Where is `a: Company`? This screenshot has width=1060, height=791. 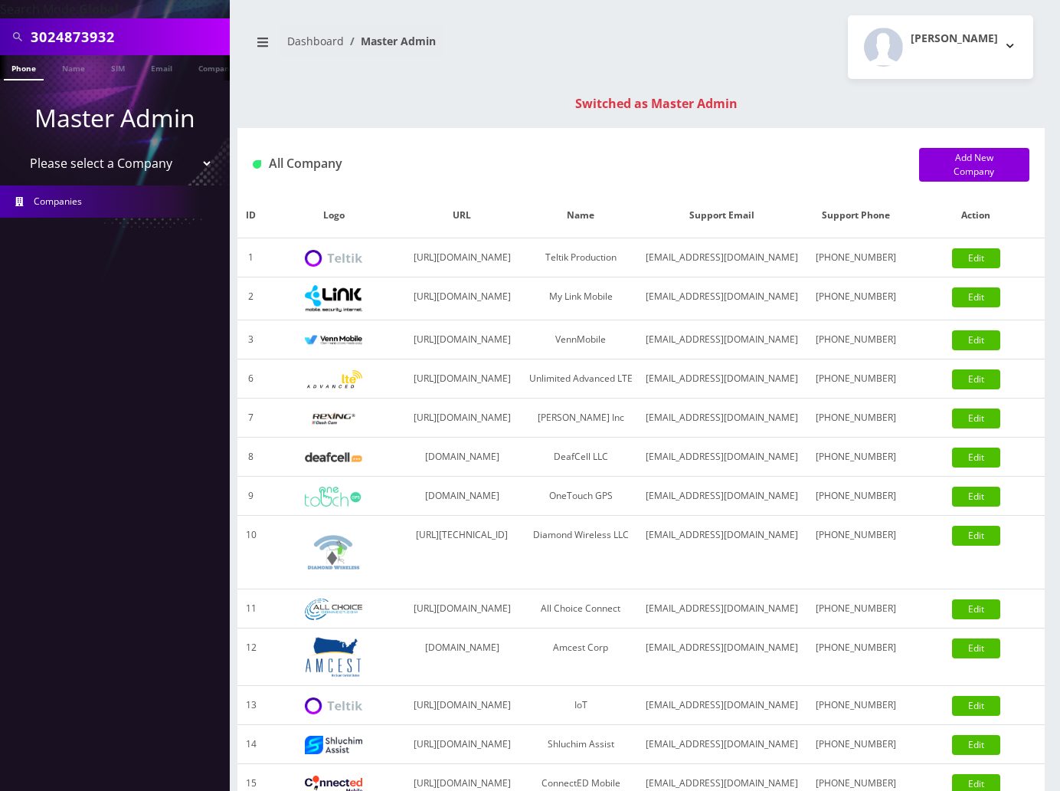
a: Company is located at coordinates (216, 67).